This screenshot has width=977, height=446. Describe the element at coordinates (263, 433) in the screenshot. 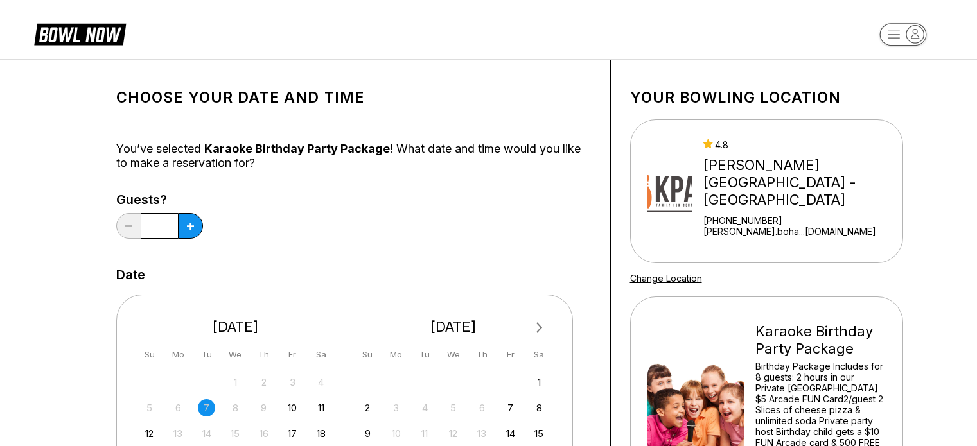

I see `div: Not available Thursday, October 16th, 2025` at that location.